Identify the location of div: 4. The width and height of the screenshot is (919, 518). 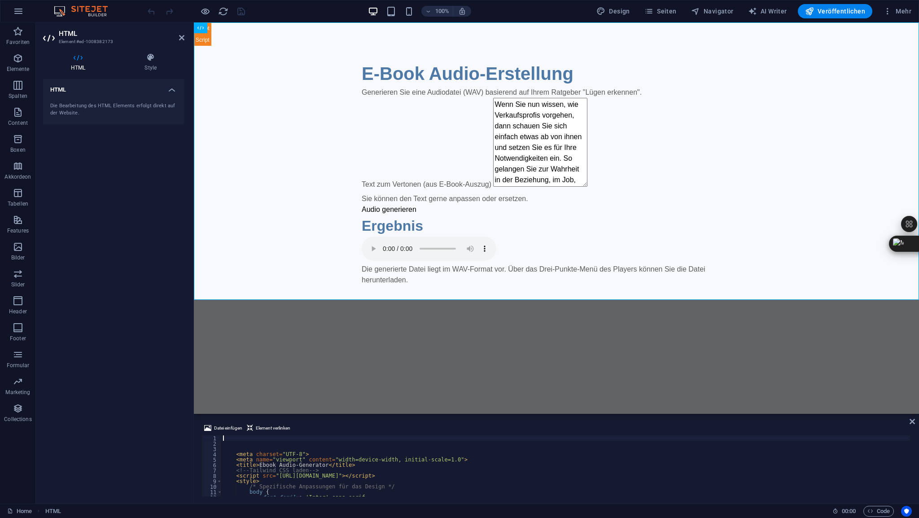
(212, 454).